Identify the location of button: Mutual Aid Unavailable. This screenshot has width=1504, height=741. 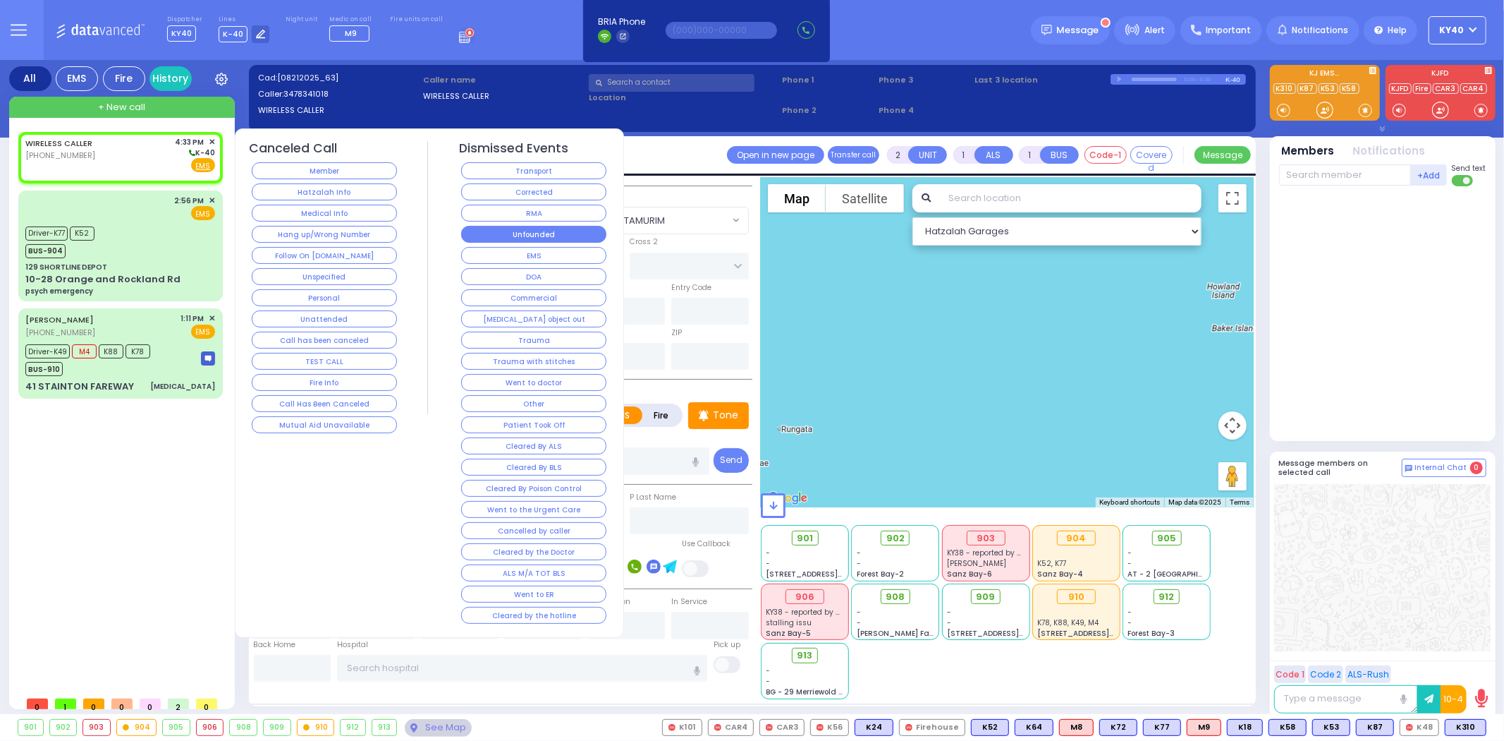
(324, 425).